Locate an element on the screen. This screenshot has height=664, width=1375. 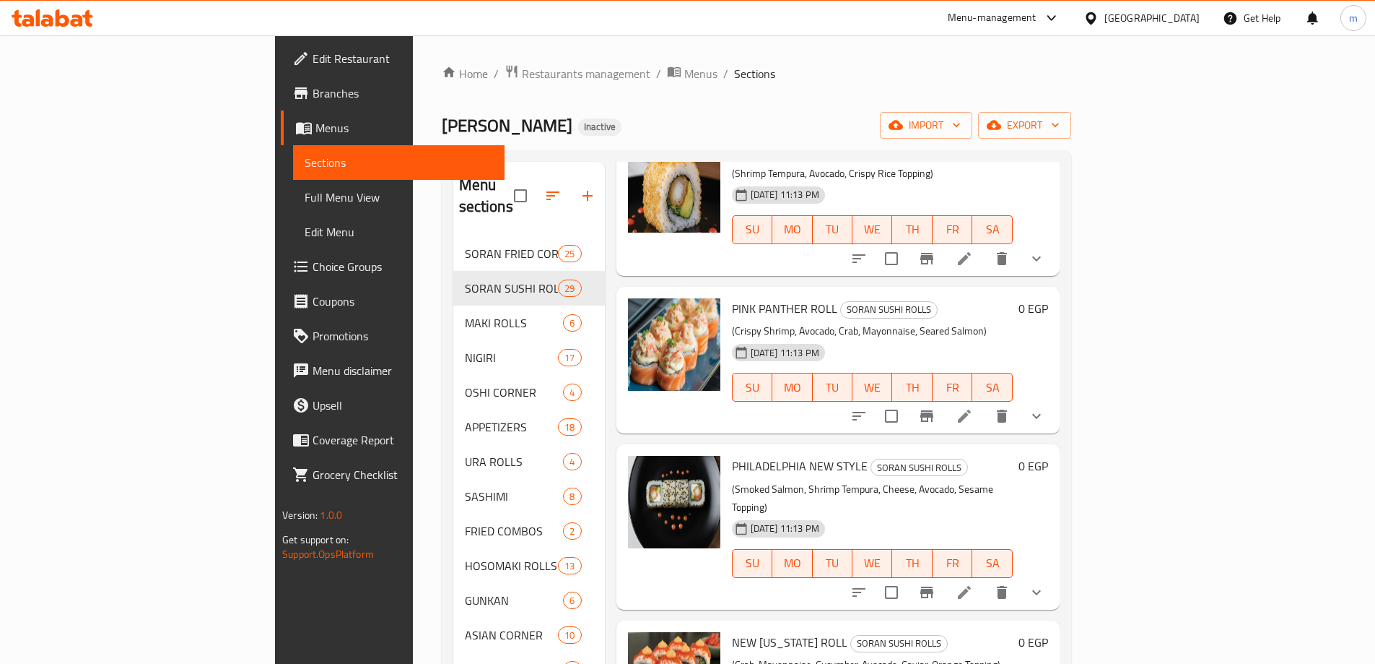
a: Sections is located at coordinates (399, 162).